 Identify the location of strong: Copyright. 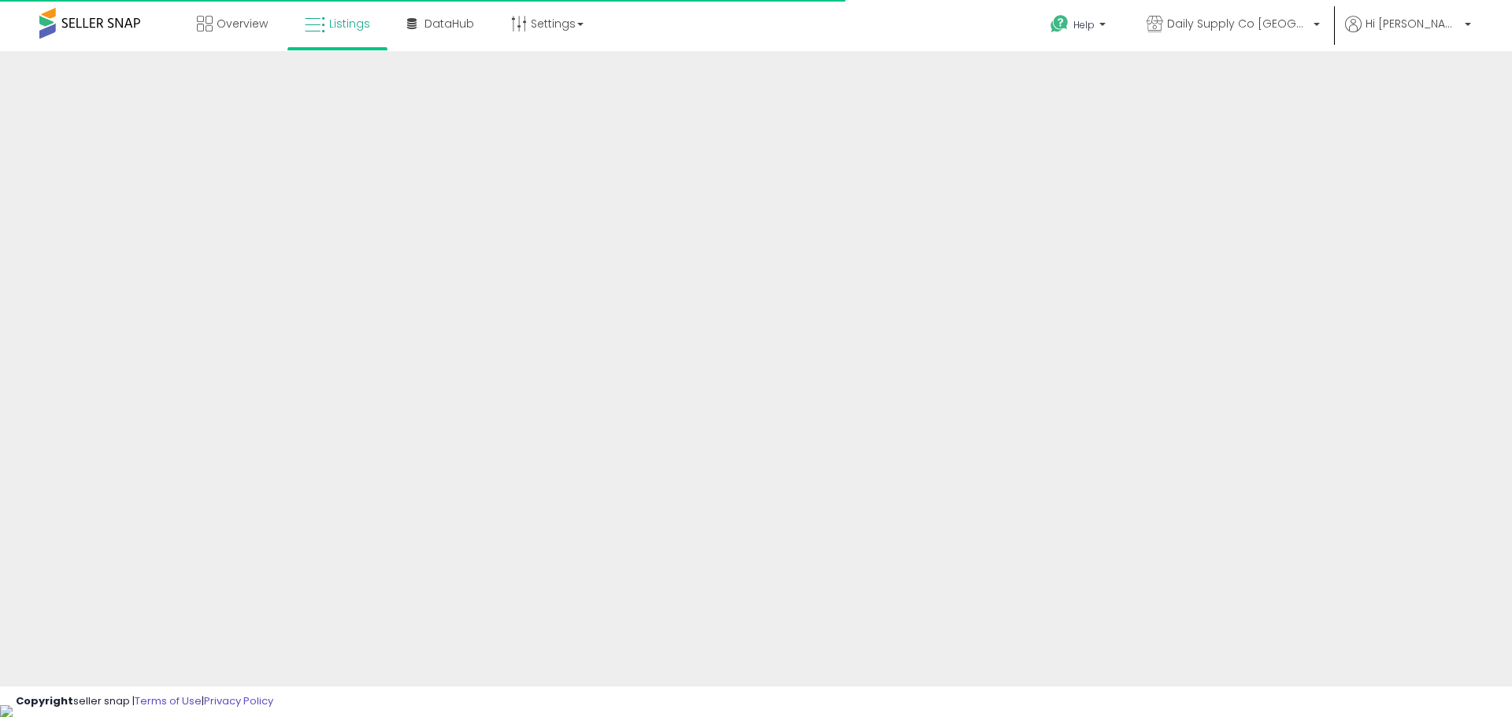
(44, 701).